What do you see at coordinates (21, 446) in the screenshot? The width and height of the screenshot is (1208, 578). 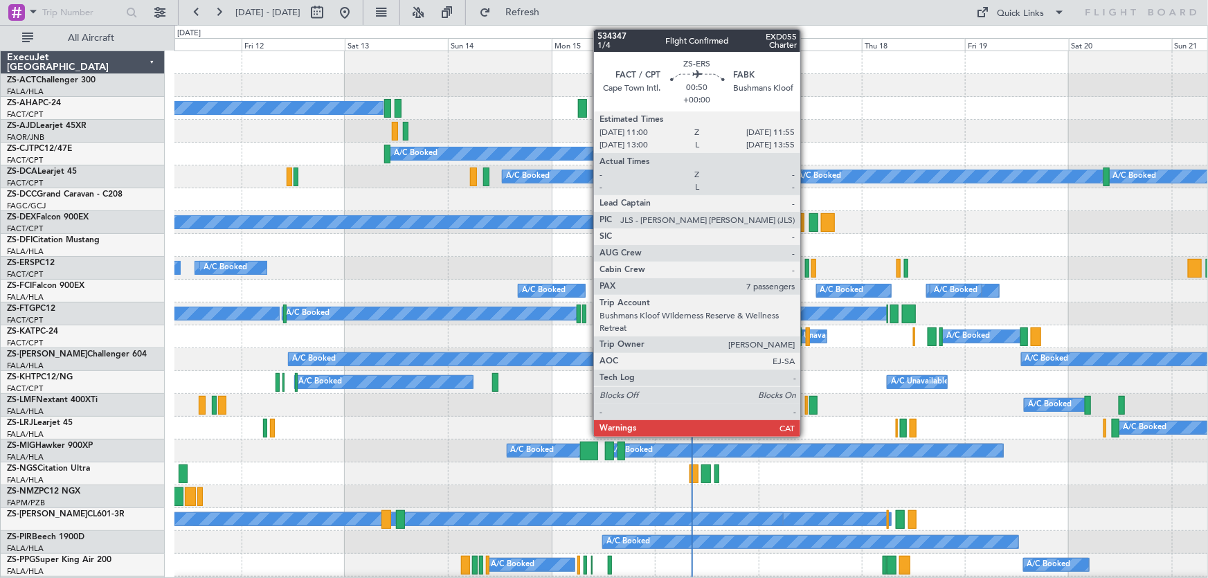 I see `span: ZS-MIG` at bounding box center [21, 446].